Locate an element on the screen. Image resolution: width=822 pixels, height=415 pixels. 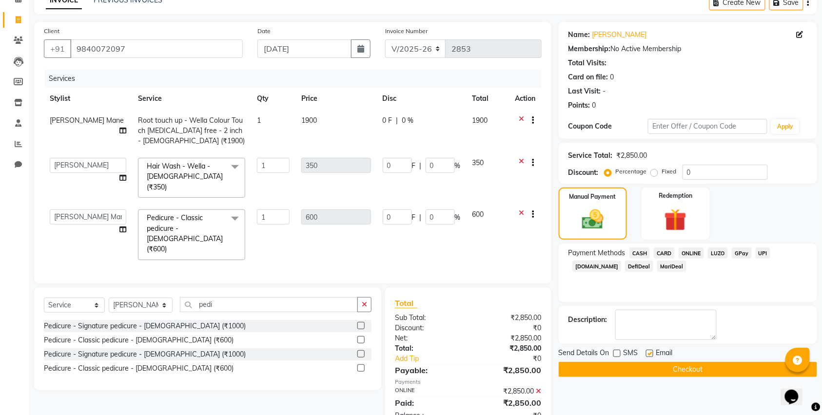
th: Disc is located at coordinates (422, 98).